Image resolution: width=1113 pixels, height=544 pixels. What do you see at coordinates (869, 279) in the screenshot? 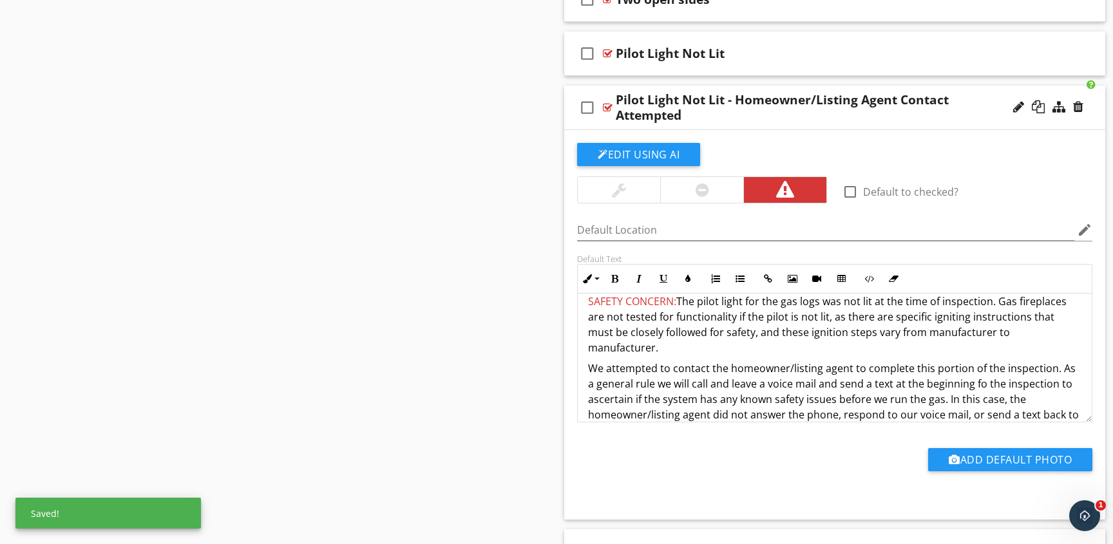
I see `button: Code View` at bounding box center [869, 279].